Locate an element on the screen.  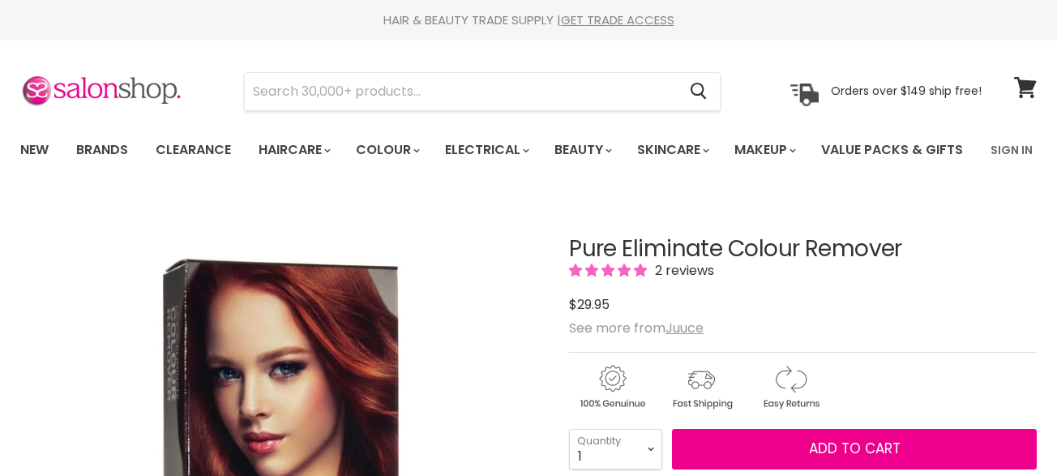
span: $29.95 is located at coordinates (589, 304).